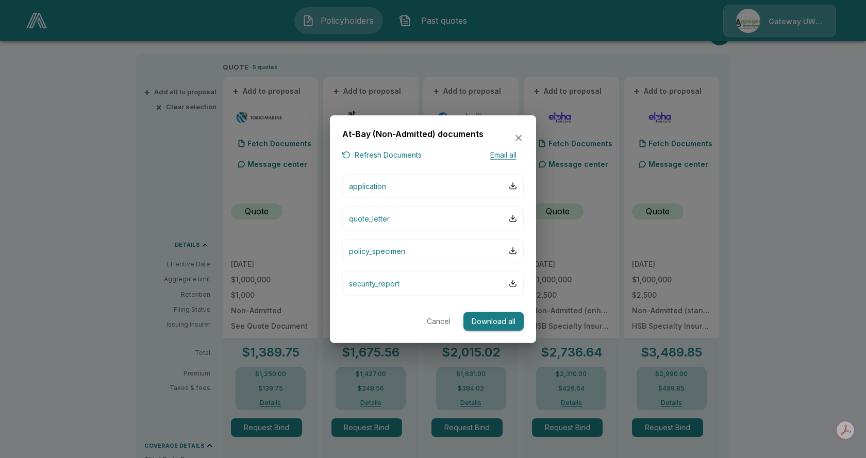  What do you see at coordinates (369, 218) in the screenshot?
I see `p: quote_letter` at bounding box center [369, 218].